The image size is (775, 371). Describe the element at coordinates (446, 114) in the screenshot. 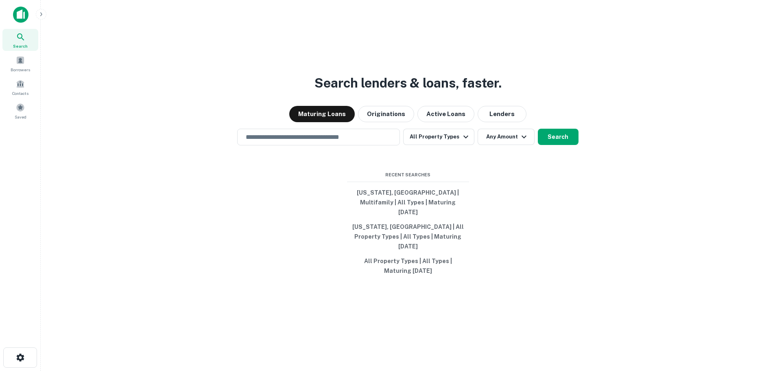

I see `button: Active Loans` at that location.